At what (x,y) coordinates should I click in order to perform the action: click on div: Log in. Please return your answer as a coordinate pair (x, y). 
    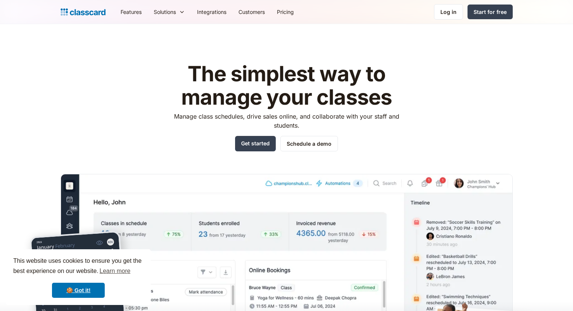
    Looking at the image, I should click on (448, 12).